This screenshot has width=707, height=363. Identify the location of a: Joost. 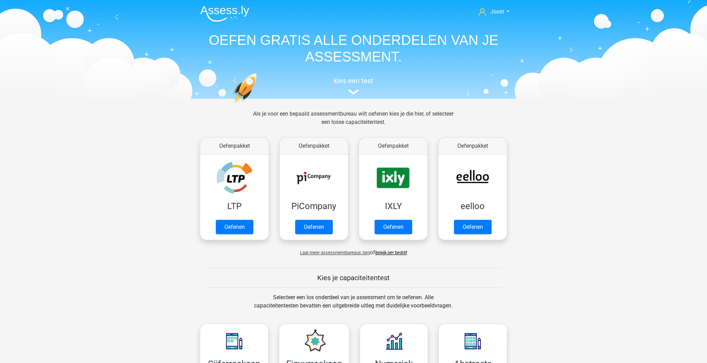
(494, 12).